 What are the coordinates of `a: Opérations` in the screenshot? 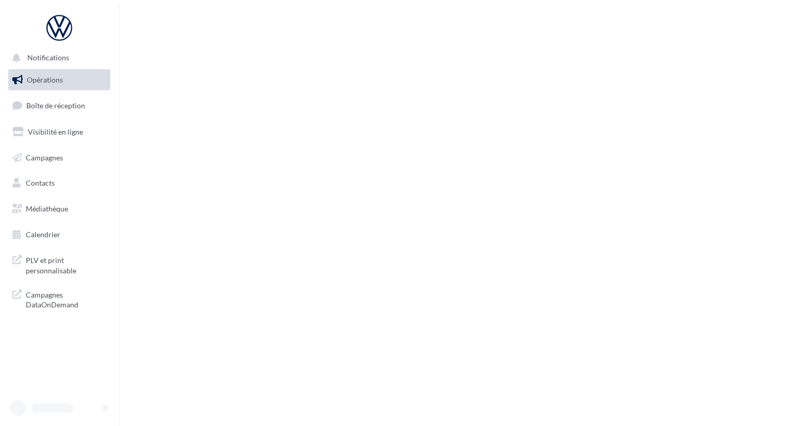 It's located at (59, 80).